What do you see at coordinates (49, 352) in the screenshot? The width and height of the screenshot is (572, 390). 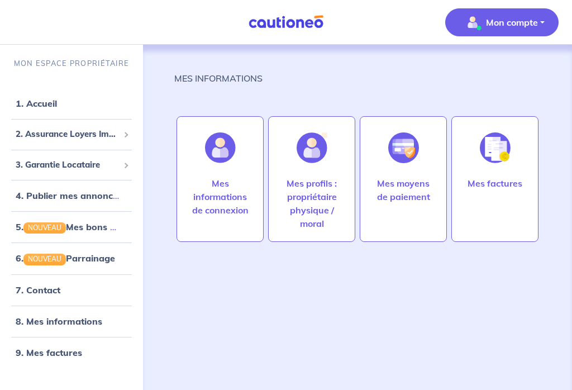 I see `a: 9. Mes factures` at bounding box center [49, 352].